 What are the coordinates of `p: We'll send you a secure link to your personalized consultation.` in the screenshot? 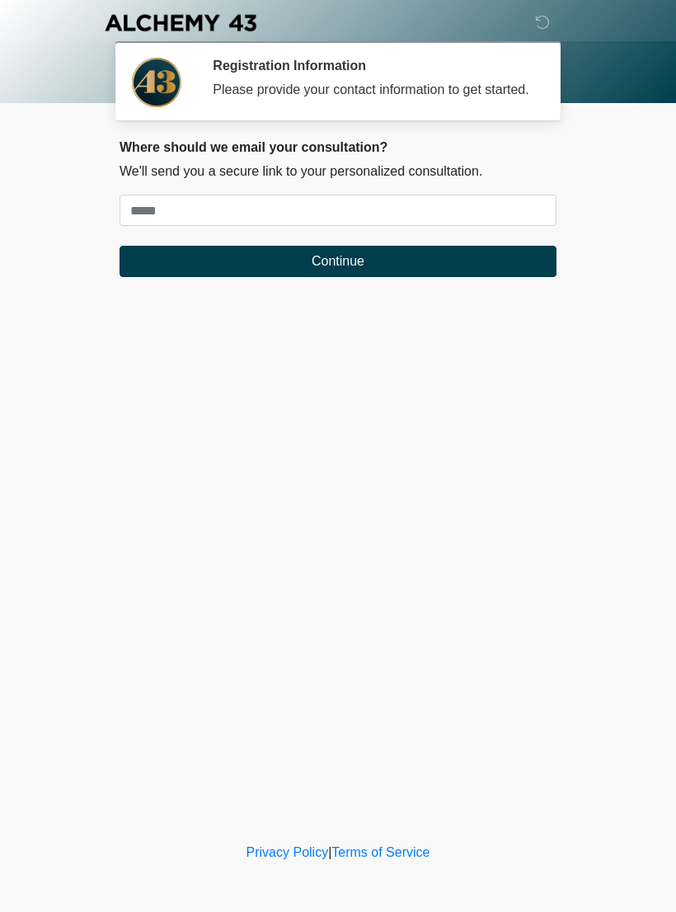 It's located at (338, 172).